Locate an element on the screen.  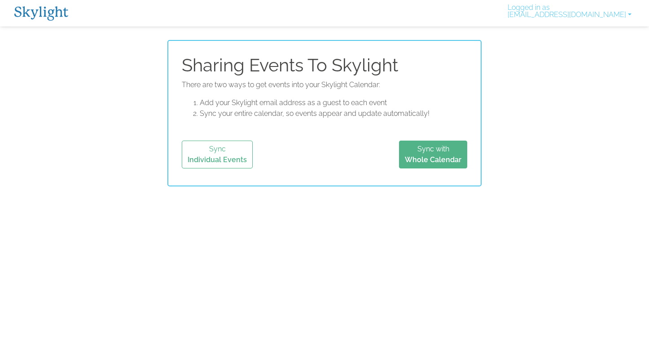
li: Add your Skylight email address as a guest to each event is located at coordinates (334, 103).